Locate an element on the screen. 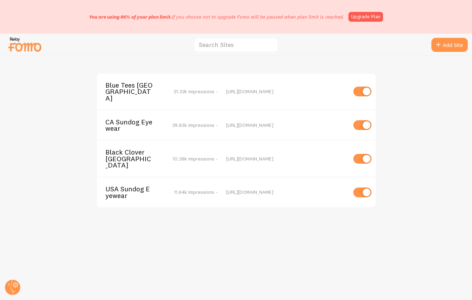 This screenshot has height=300, width=472. span: 10.38k Impressions - is located at coordinates (195, 159).